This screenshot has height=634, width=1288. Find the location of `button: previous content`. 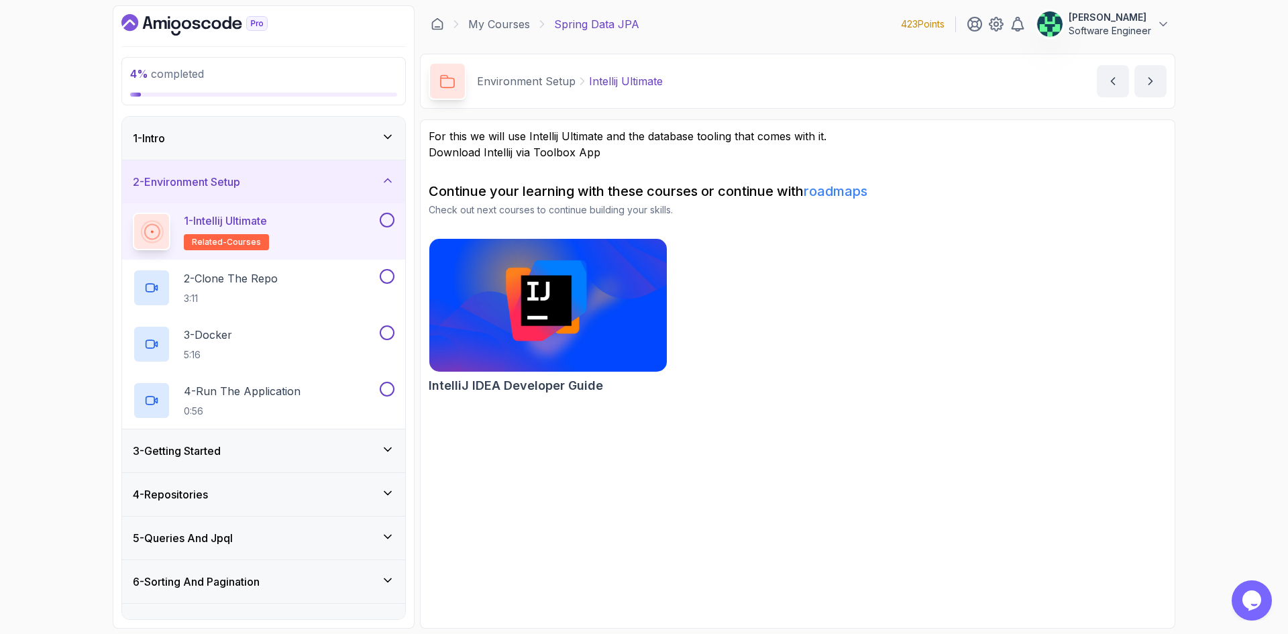

button: previous content is located at coordinates (1113, 81).